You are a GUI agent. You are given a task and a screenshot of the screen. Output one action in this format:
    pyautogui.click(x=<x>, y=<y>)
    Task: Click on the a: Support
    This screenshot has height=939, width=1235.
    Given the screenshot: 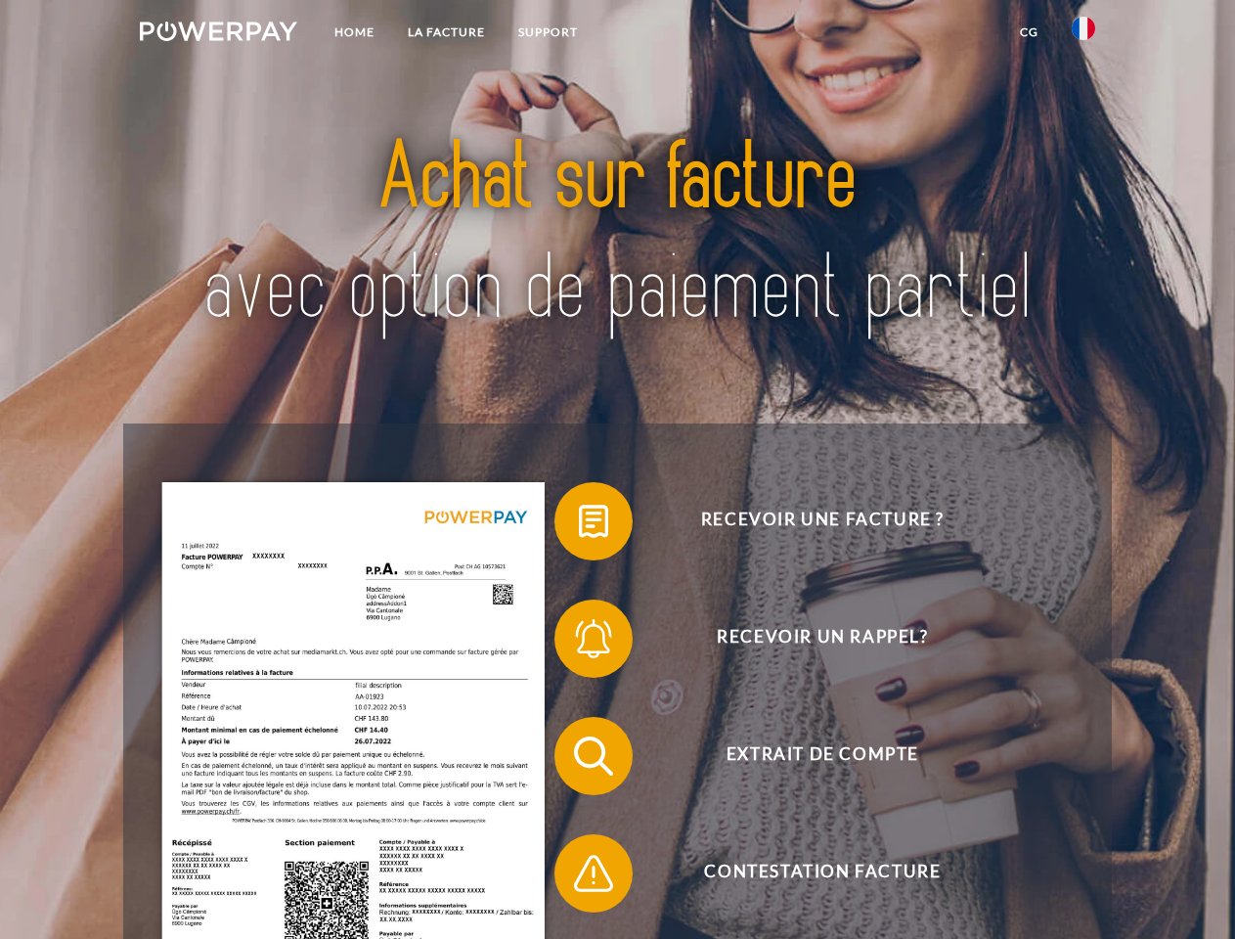 What is the action you would take?
    pyautogui.click(x=548, y=32)
    